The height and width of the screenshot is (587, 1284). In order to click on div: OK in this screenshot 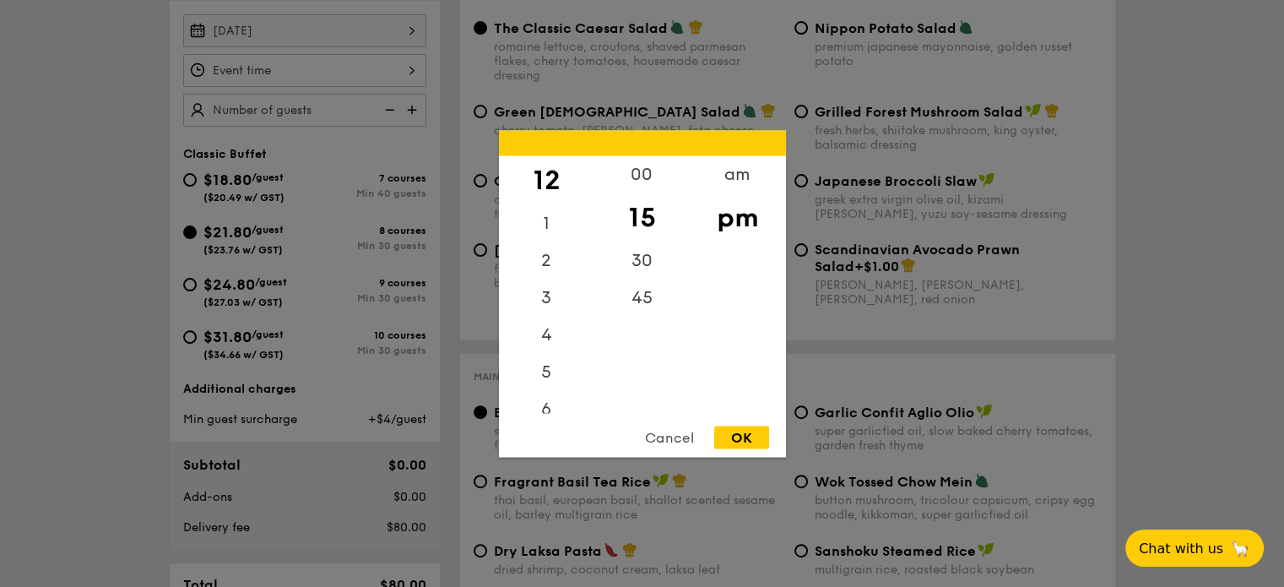, I will do `click(741, 436)`.